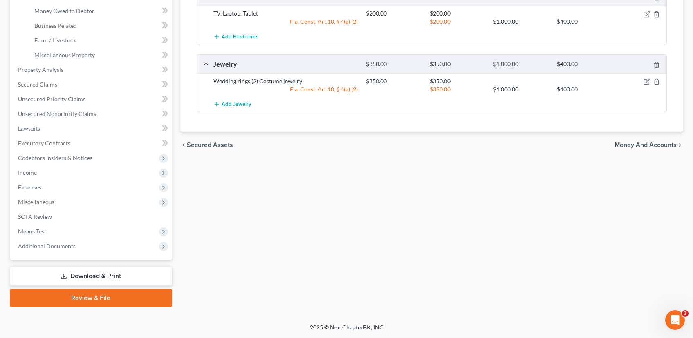 This screenshot has height=338, width=693. Describe the element at coordinates (29, 128) in the screenshot. I see `span: Lawsuits` at that location.